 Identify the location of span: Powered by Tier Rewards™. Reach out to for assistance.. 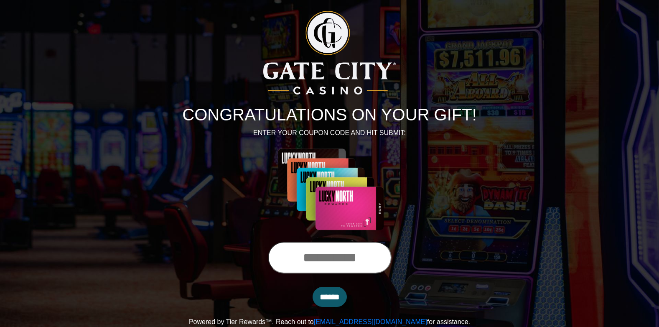
(329, 321).